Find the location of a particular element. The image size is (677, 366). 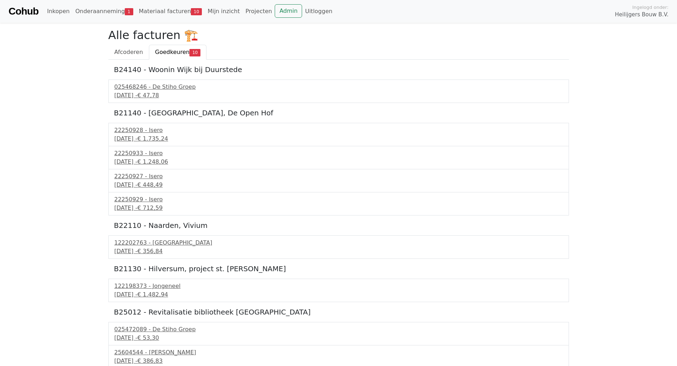

a: Uitloggen is located at coordinates (318, 11).